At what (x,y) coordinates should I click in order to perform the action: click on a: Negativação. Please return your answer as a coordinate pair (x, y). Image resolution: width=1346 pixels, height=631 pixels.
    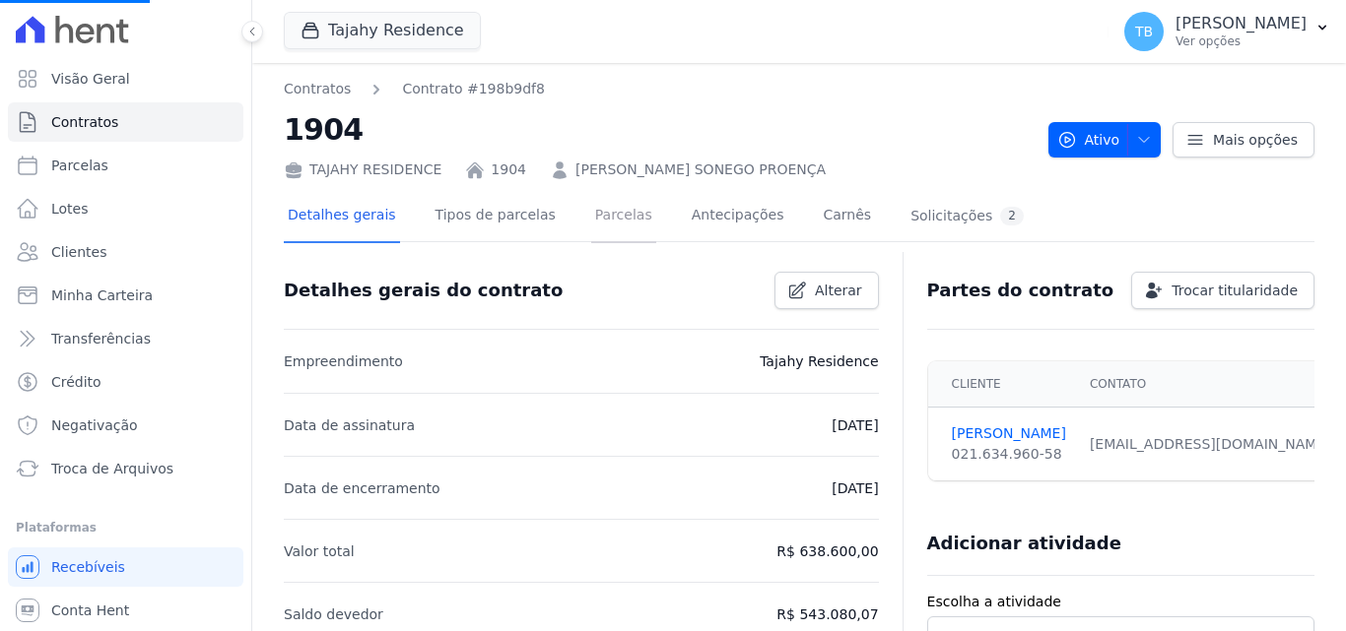
    Looking at the image, I should click on (125, 426).